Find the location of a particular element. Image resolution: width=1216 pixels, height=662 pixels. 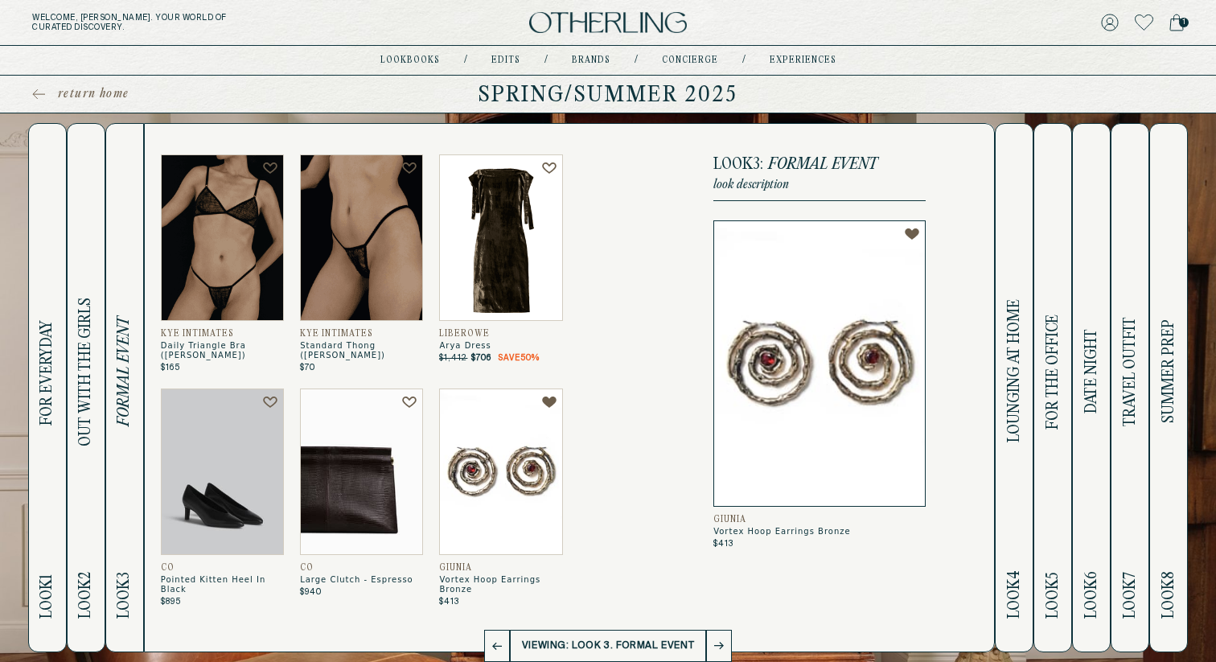

a: concierge is located at coordinates (690, 60).